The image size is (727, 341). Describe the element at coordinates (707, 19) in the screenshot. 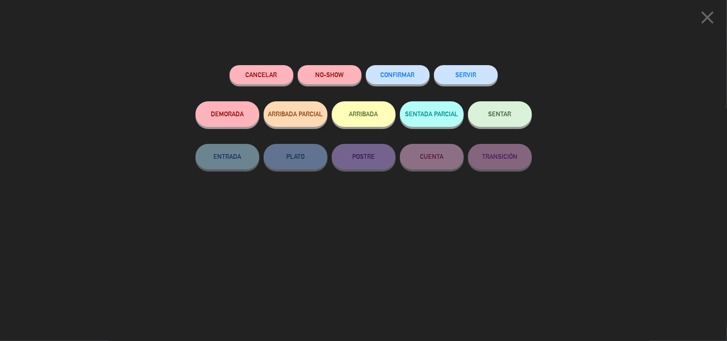

I see `button: close` at that location.